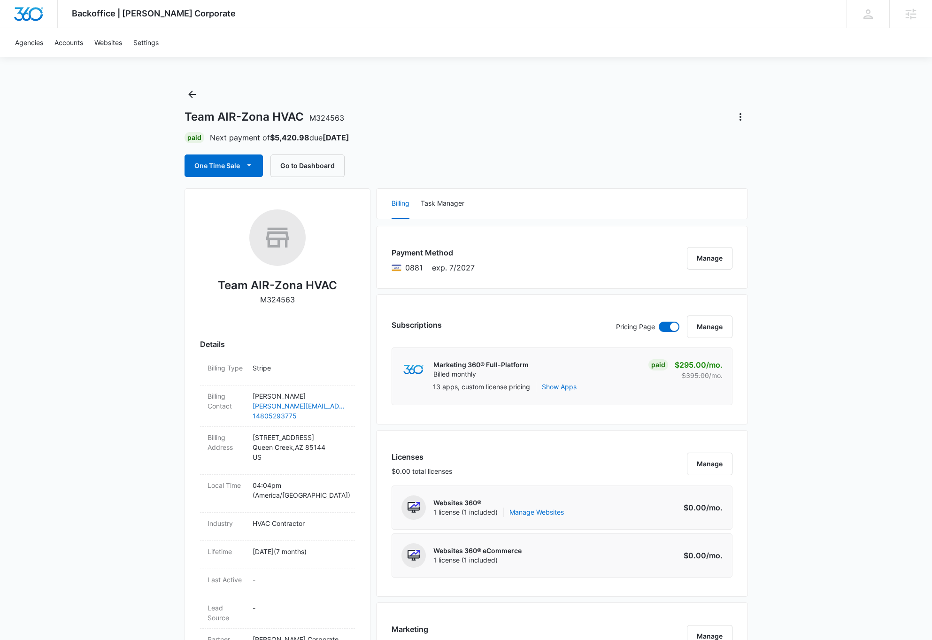 Image resolution: width=932 pixels, height=640 pixels. What do you see at coordinates (278, 286) in the screenshot?
I see `h2: Team AIR-Zona HVAC` at bounding box center [278, 286].